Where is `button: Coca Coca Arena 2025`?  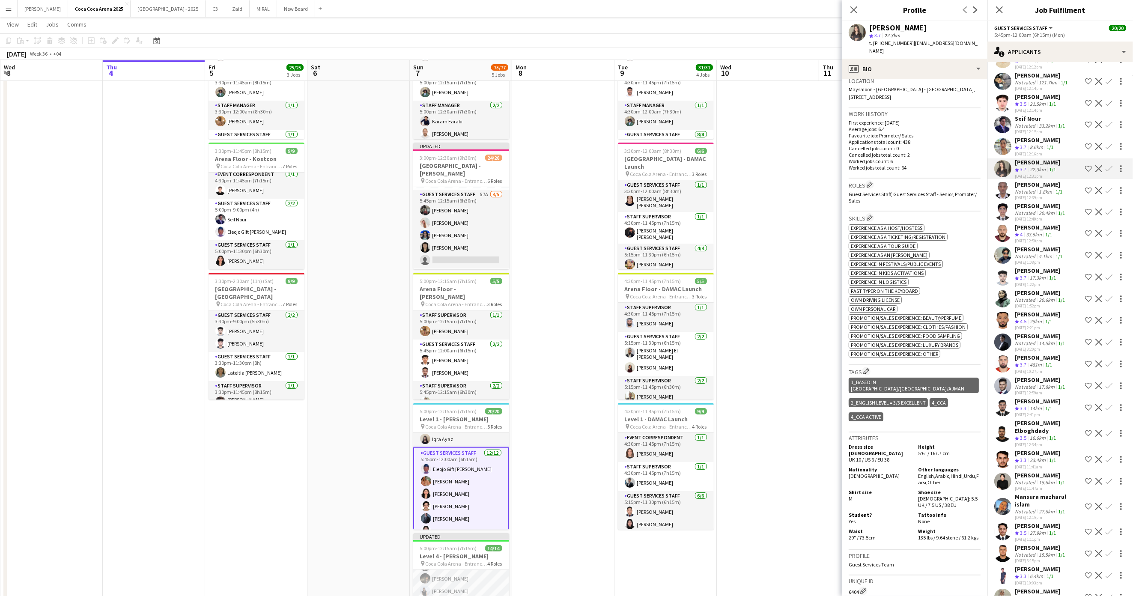
button: Coca Coca Arena 2025 is located at coordinates (99, 9).